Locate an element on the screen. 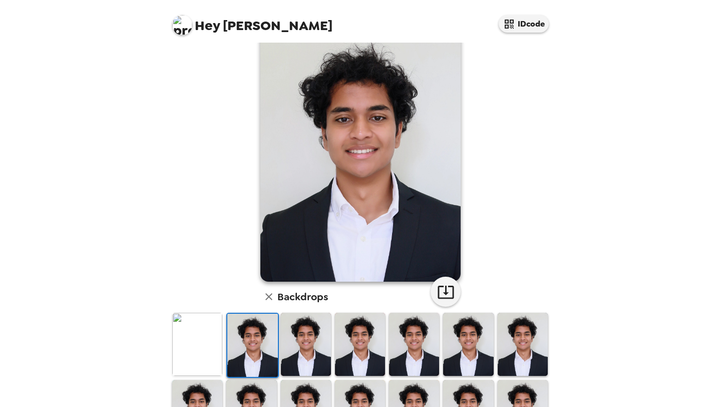 The width and height of the screenshot is (721, 407). img: Original is located at coordinates (197, 343).